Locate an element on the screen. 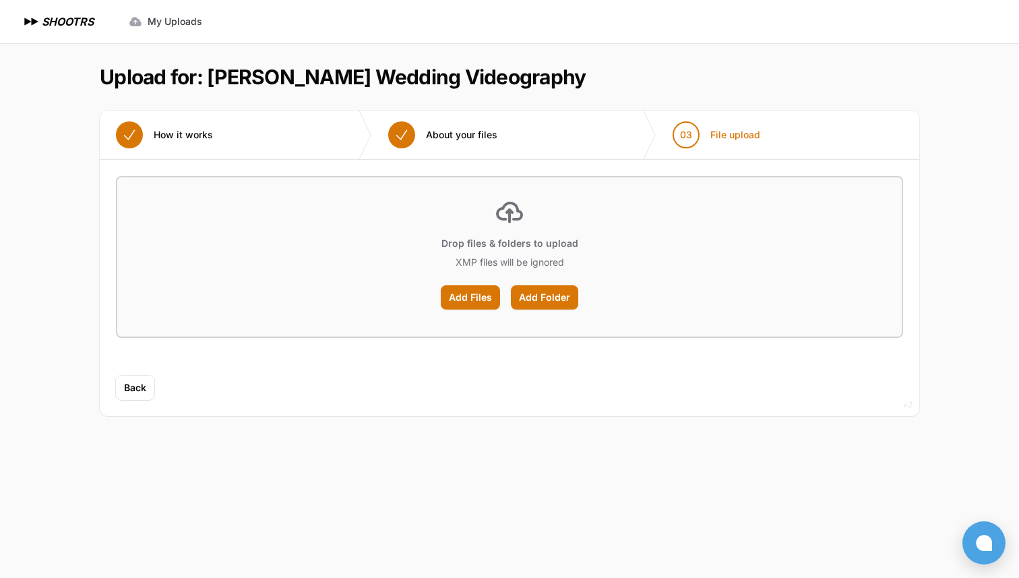 The height and width of the screenshot is (578, 1019). a: My Uploads is located at coordinates (165, 22).